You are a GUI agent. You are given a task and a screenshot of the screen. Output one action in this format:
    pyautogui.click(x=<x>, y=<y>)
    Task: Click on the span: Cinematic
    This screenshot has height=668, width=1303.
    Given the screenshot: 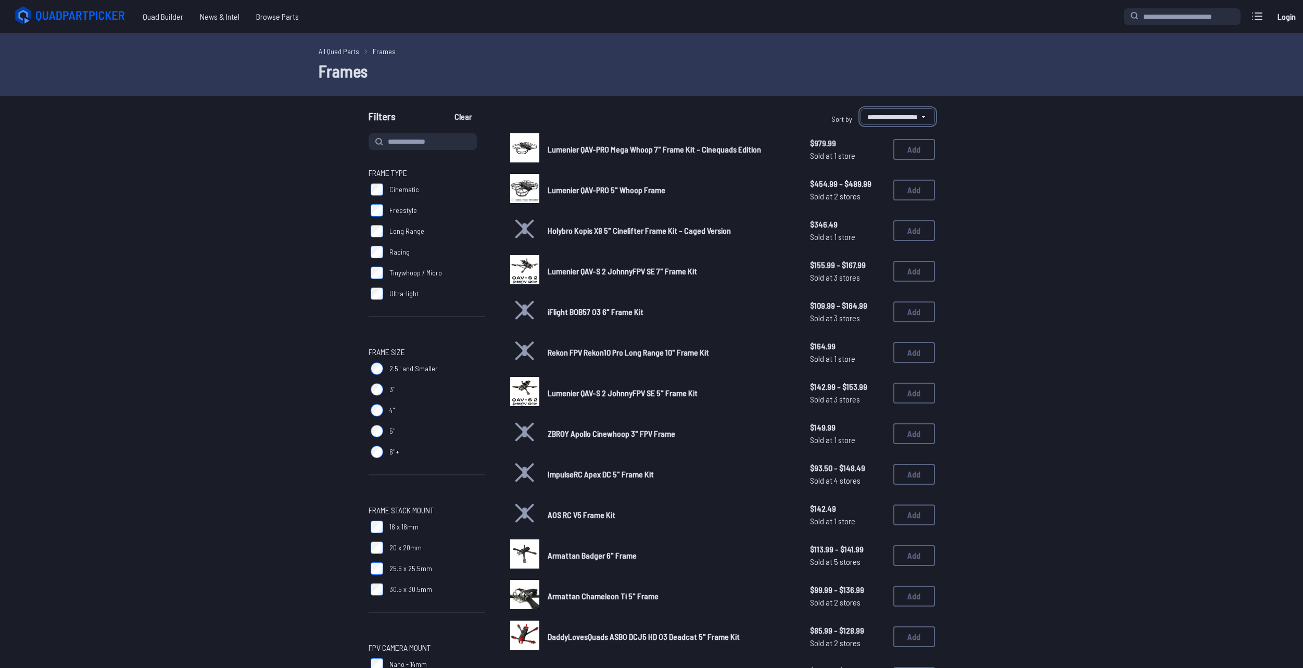 What is the action you would take?
    pyautogui.click(x=404, y=190)
    